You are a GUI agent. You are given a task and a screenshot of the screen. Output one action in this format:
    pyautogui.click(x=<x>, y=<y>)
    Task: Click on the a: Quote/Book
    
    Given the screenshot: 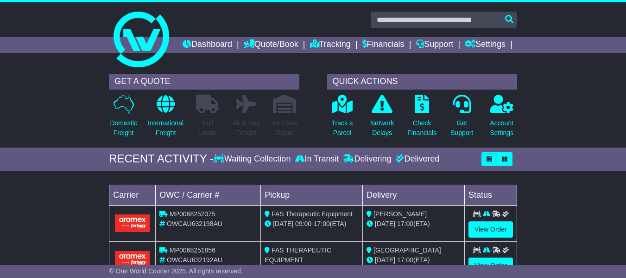 What is the action you would take?
    pyautogui.click(x=271, y=45)
    